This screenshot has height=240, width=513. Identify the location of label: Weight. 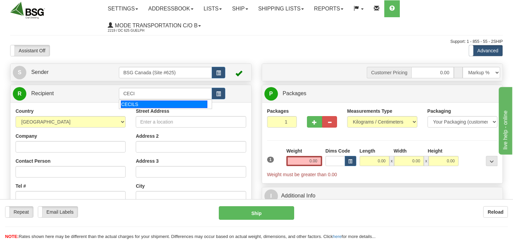
(294, 151).